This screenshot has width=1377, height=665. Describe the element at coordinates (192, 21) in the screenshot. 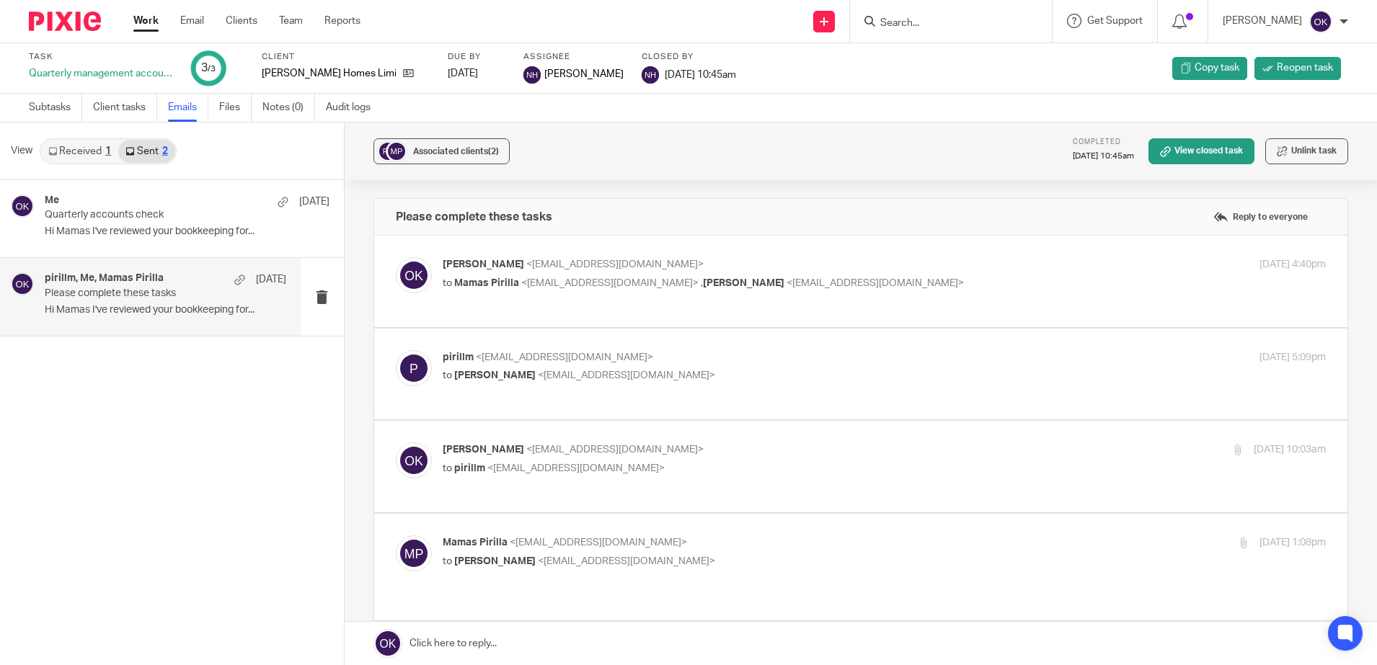

I see `a: Email` at that location.